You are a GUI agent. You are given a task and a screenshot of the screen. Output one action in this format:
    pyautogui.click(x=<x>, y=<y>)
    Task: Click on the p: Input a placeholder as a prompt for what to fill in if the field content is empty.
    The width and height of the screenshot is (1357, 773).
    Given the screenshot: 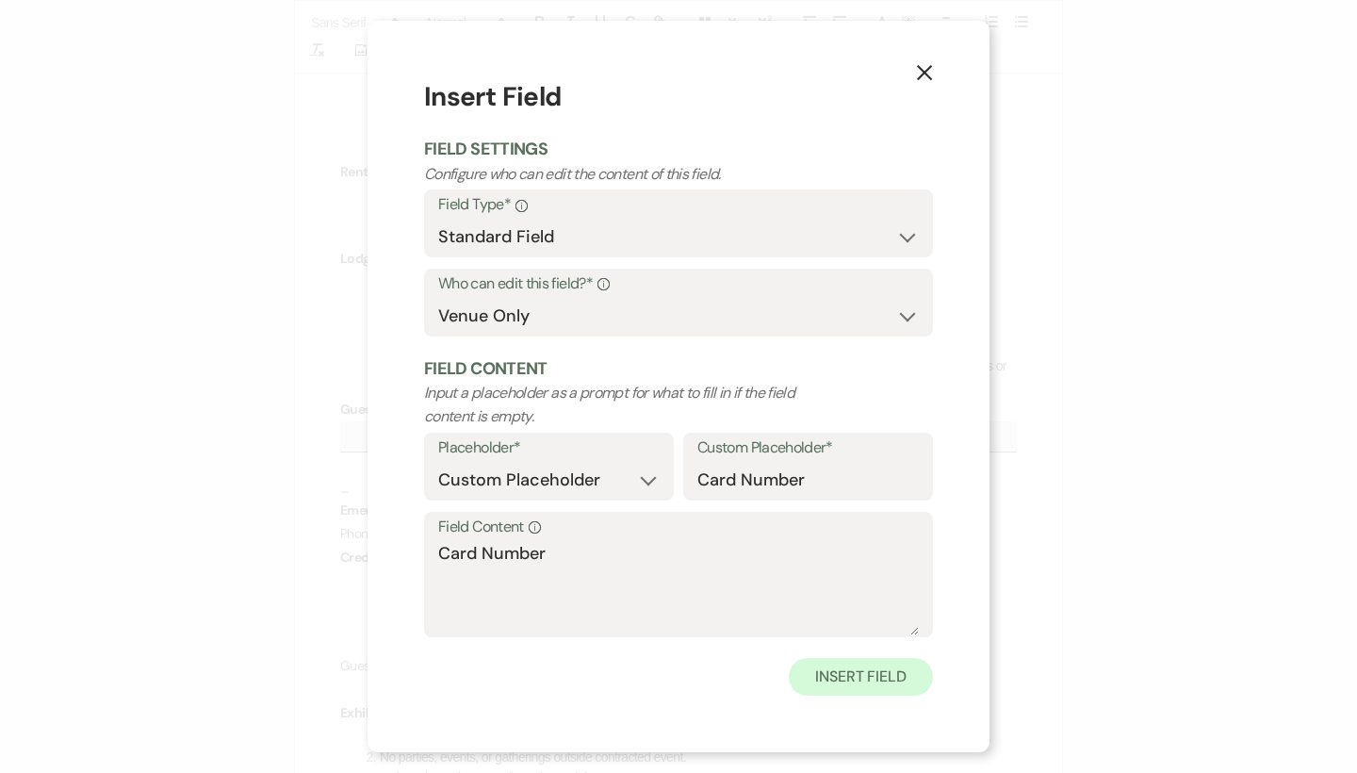 What is the action you would take?
    pyautogui.click(x=628, y=404)
    